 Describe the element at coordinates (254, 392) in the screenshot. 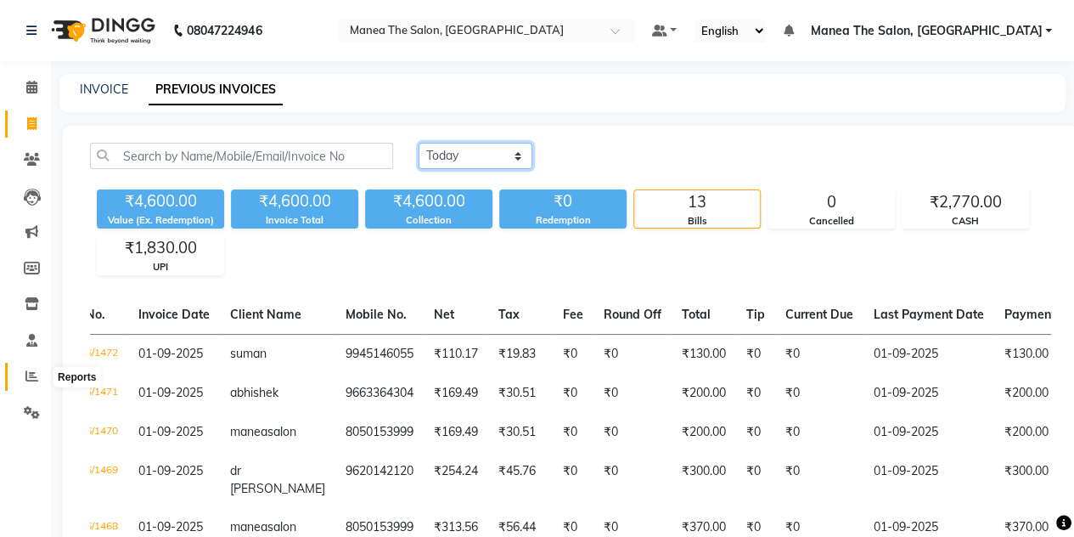

I see `span: abhishek` at that location.